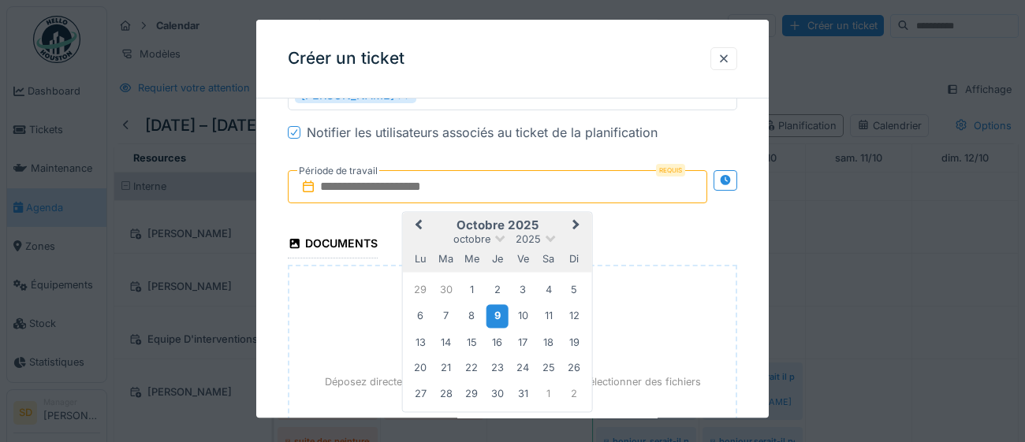  What do you see at coordinates (346, 58) in the screenshot?
I see `h3: Créer un ticket` at bounding box center [346, 58].